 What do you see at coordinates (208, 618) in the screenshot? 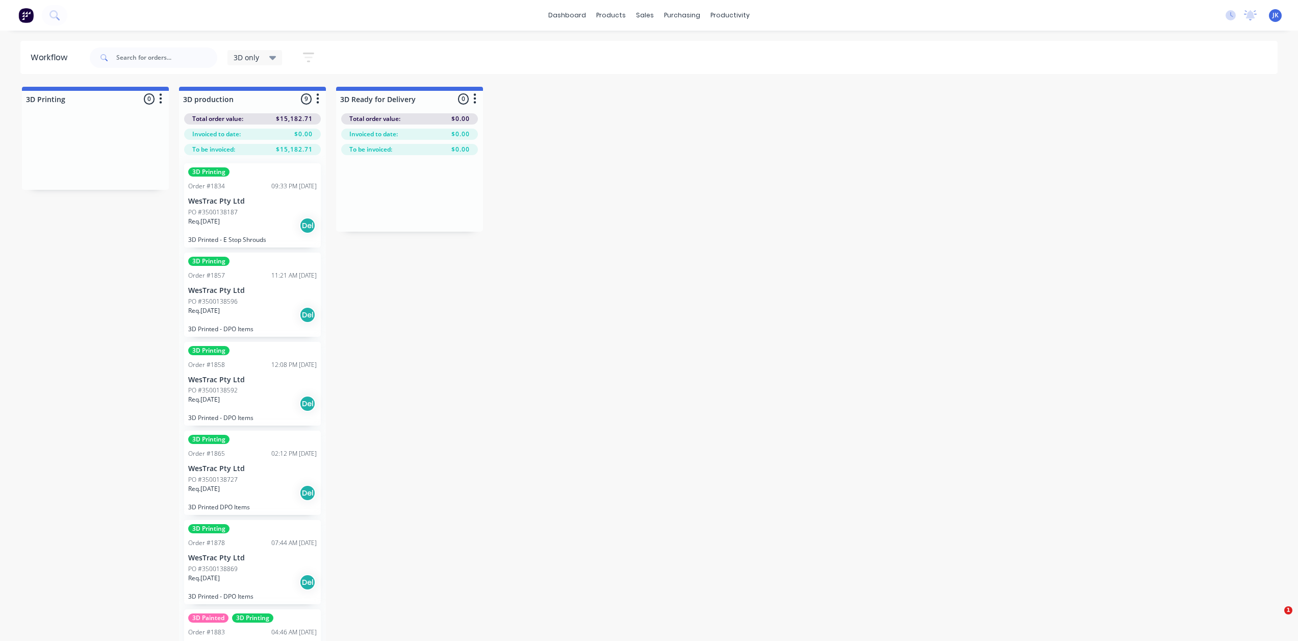
I see `div: 3D Painted` at bounding box center [208, 618].